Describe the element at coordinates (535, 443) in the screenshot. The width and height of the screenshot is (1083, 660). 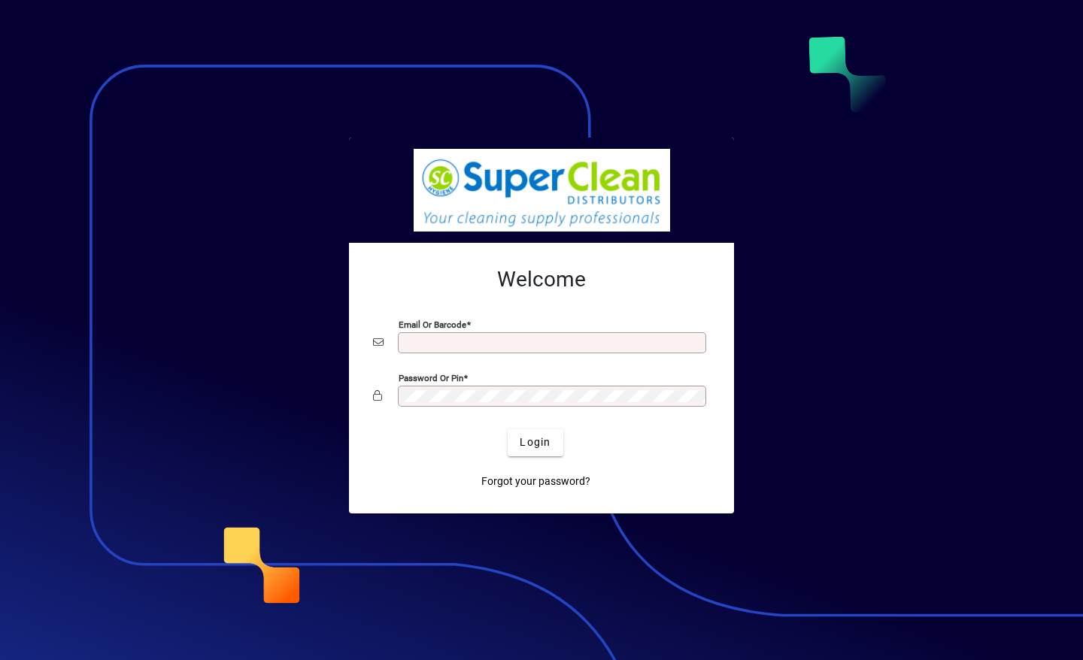
I see `button: Login` at that location.